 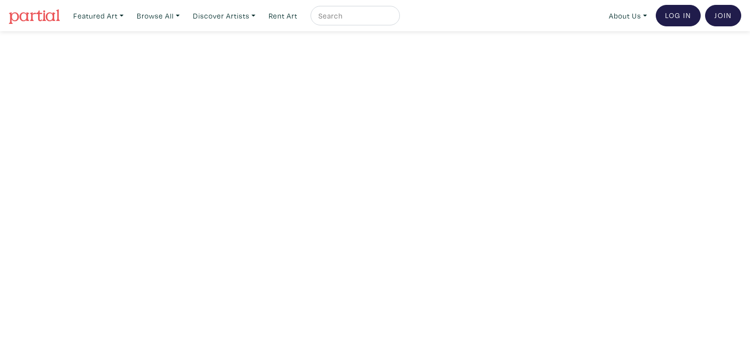 What do you see at coordinates (723, 16) in the screenshot?
I see `a: Join` at bounding box center [723, 16].